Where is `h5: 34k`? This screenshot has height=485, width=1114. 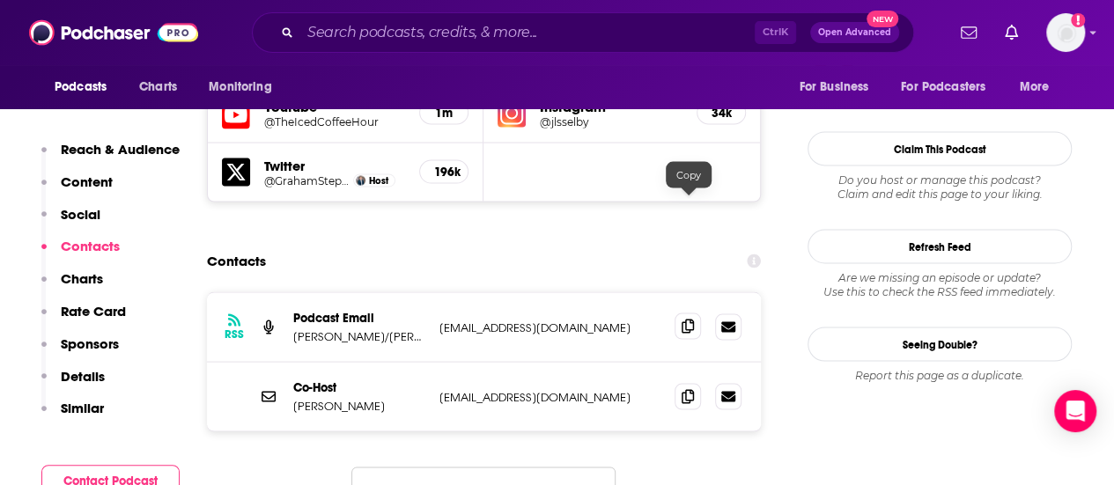
h5: 34k is located at coordinates (721, 112).